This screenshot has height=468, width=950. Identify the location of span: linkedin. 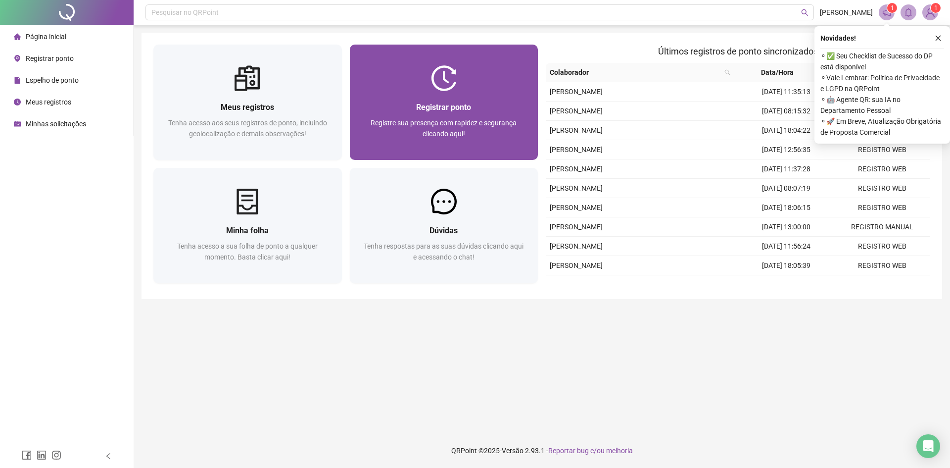
(42, 455).